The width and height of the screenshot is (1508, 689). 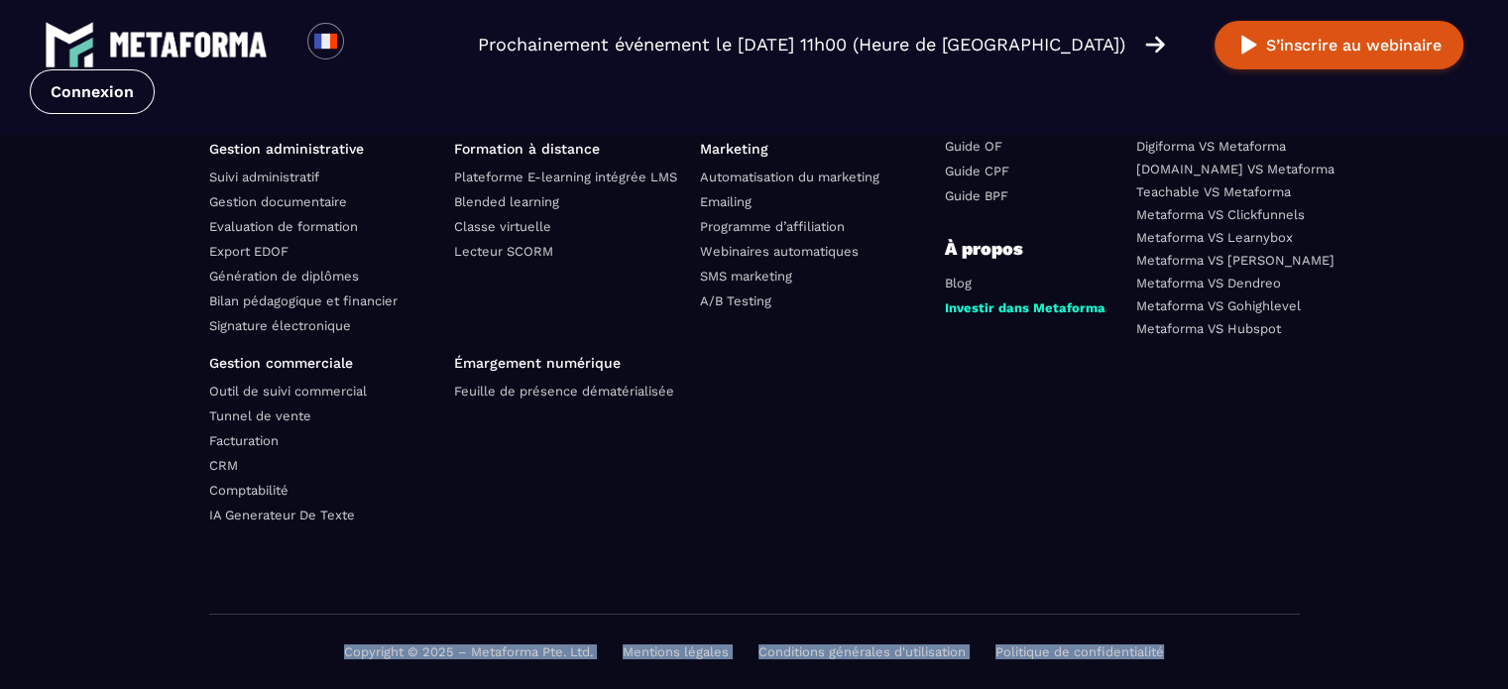 I want to click on a: Lecteur SCORM, so click(x=504, y=251).